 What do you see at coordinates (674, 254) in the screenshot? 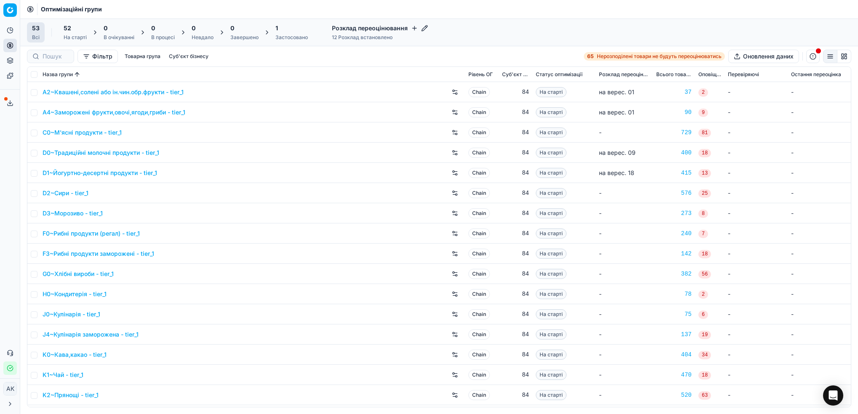
I see `div: 142` at bounding box center [674, 254].